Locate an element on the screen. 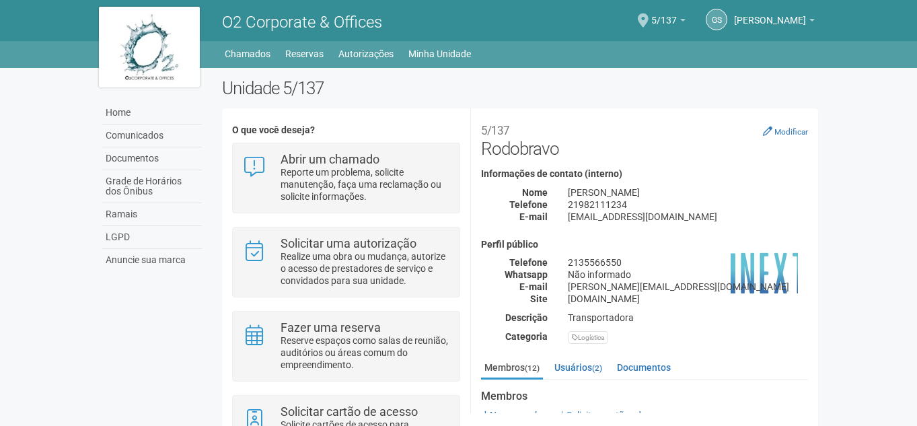 This screenshot has width=917, height=426. h2: Rodobravo is located at coordinates (645, 139).